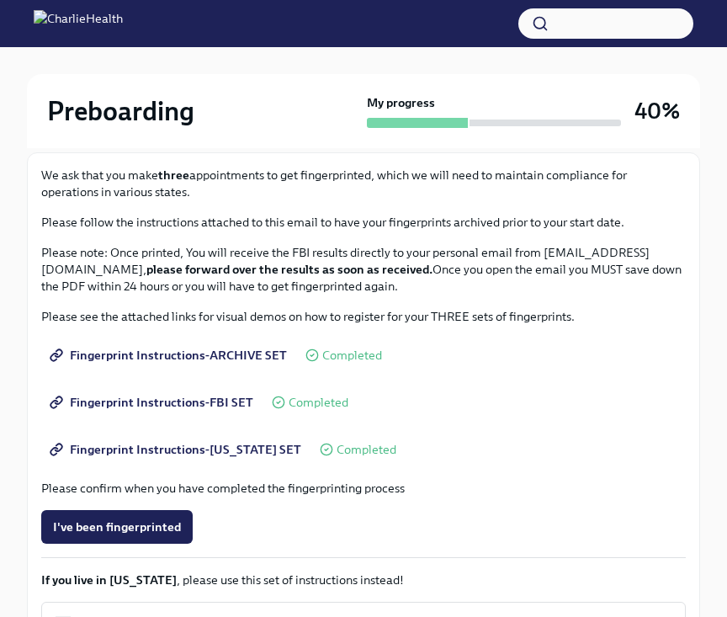 The width and height of the screenshot is (727, 617). I want to click on button: I've been fingerprinted, so click(117, 527).